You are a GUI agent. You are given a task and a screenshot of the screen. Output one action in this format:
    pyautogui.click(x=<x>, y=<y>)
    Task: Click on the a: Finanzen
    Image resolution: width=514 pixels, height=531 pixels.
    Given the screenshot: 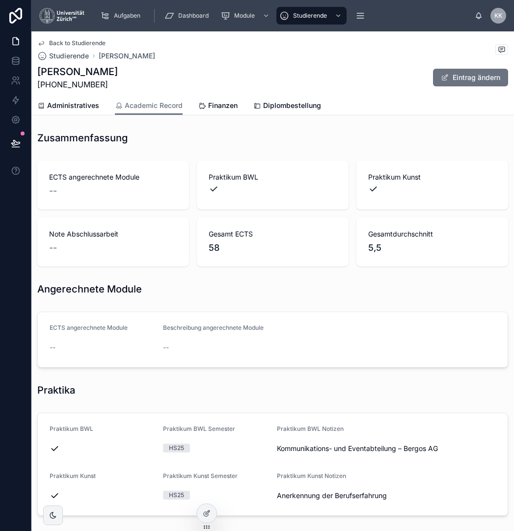 What is the action you would take?
    pyautogui.click(x=218, y=107)
    